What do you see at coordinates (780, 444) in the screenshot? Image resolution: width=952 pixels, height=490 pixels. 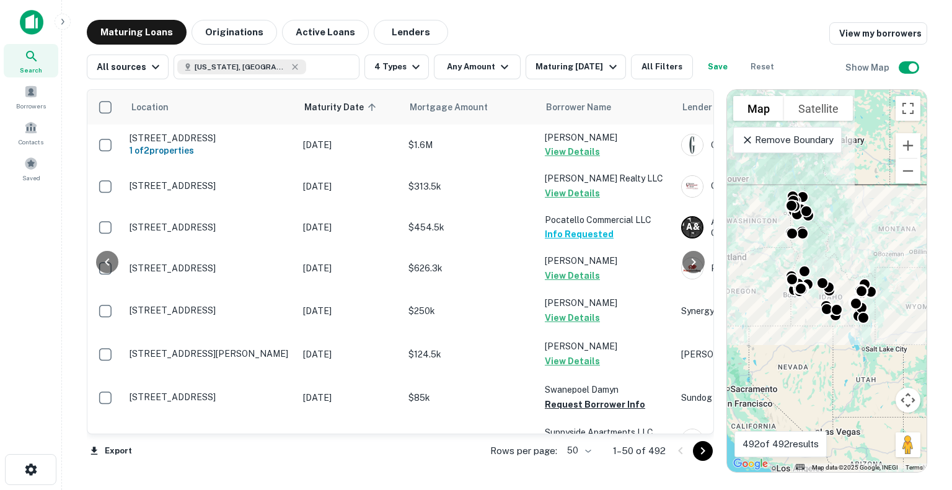 I see `p: 492 of 492 results` at bounding box center [780, 444].